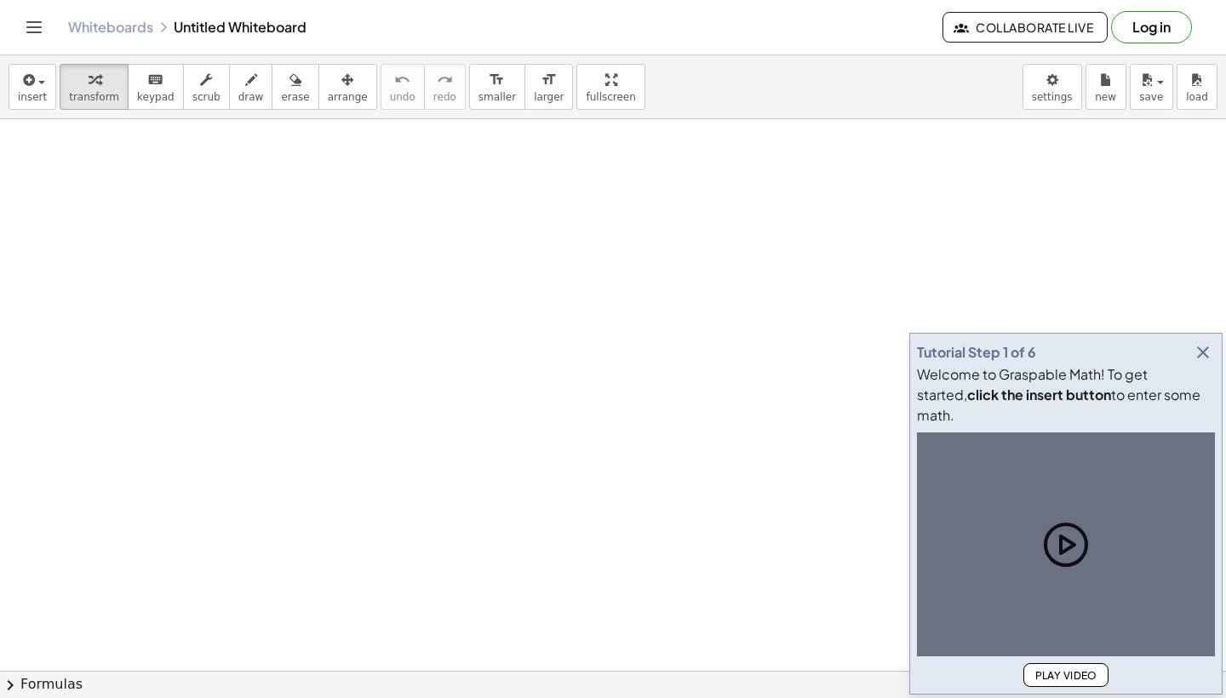 This screenshot has height=698, width=1226. Describe the element at coordinates (294, 97) in the screenshot. I see `span: erase` at that location.